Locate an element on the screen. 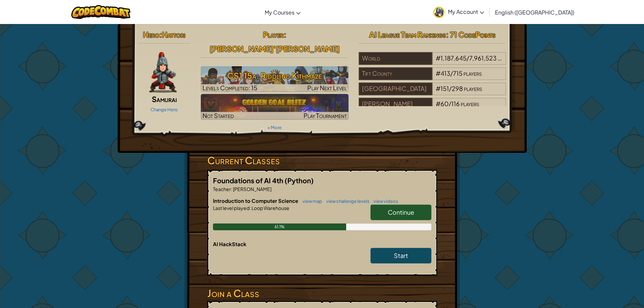 This screenshot has height=308, width=644. span: 7,961,523 is located at coordinates (483, 58).